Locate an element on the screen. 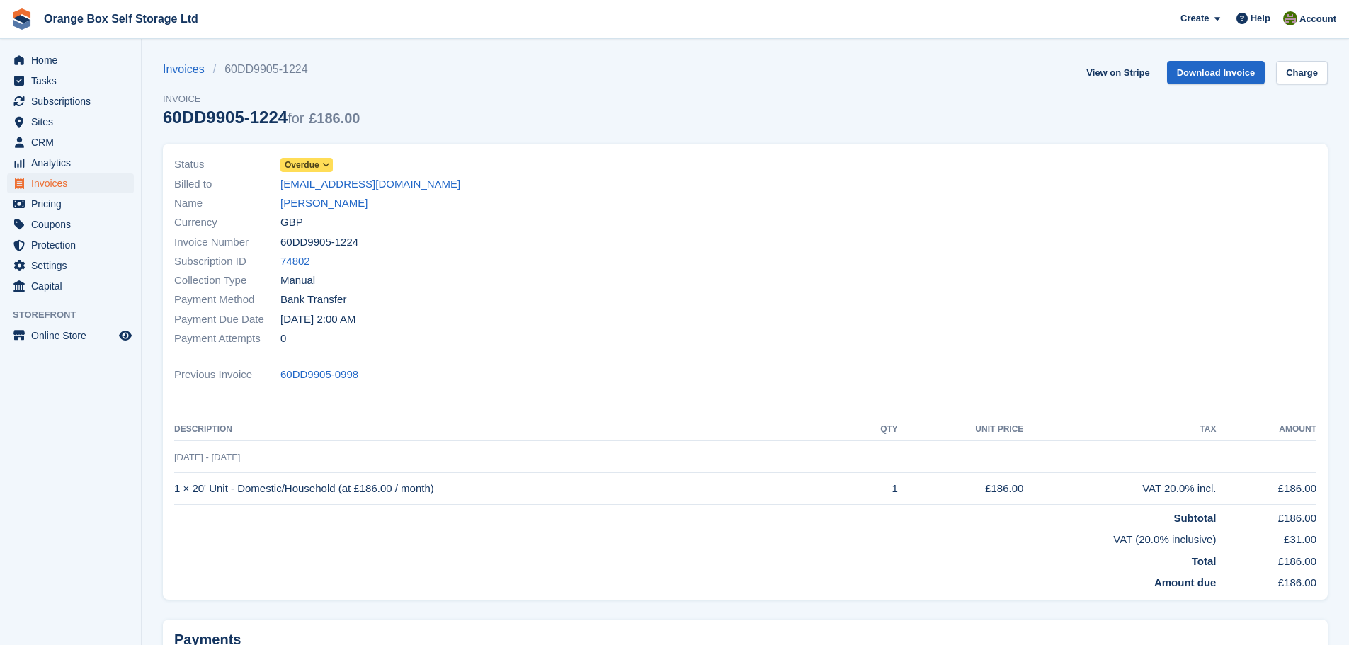  a: Preview store is located at coordinates (125, 336).